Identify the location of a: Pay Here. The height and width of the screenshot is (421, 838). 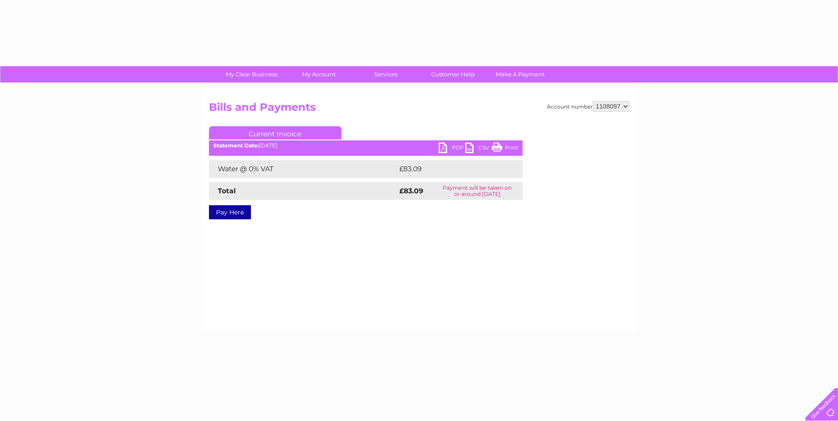
(230, 212).